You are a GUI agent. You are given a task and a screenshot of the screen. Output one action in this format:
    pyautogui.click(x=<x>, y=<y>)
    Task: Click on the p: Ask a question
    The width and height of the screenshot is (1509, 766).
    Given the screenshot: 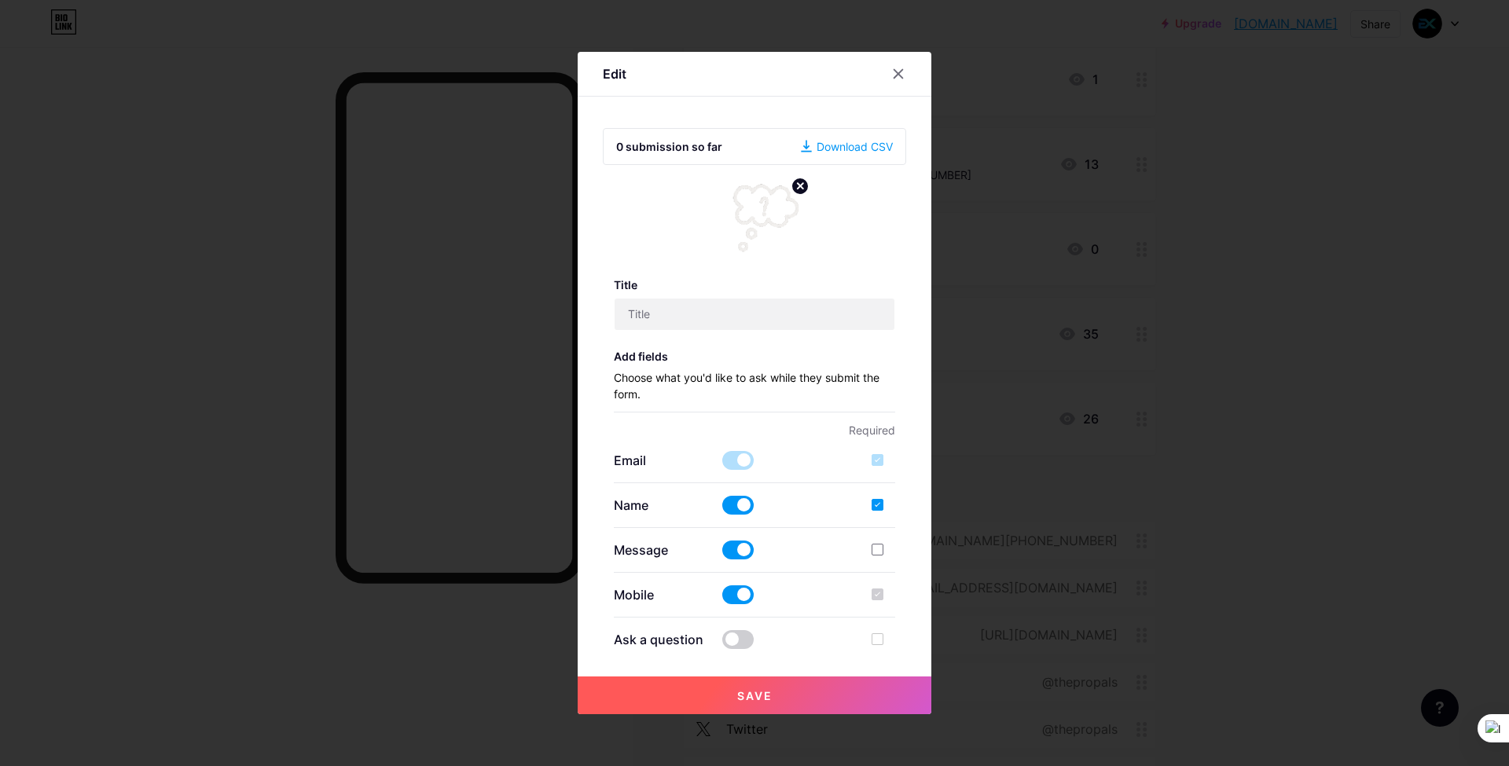 What is the action you would take?
    pyautogui.click(x=661, y=640)
    